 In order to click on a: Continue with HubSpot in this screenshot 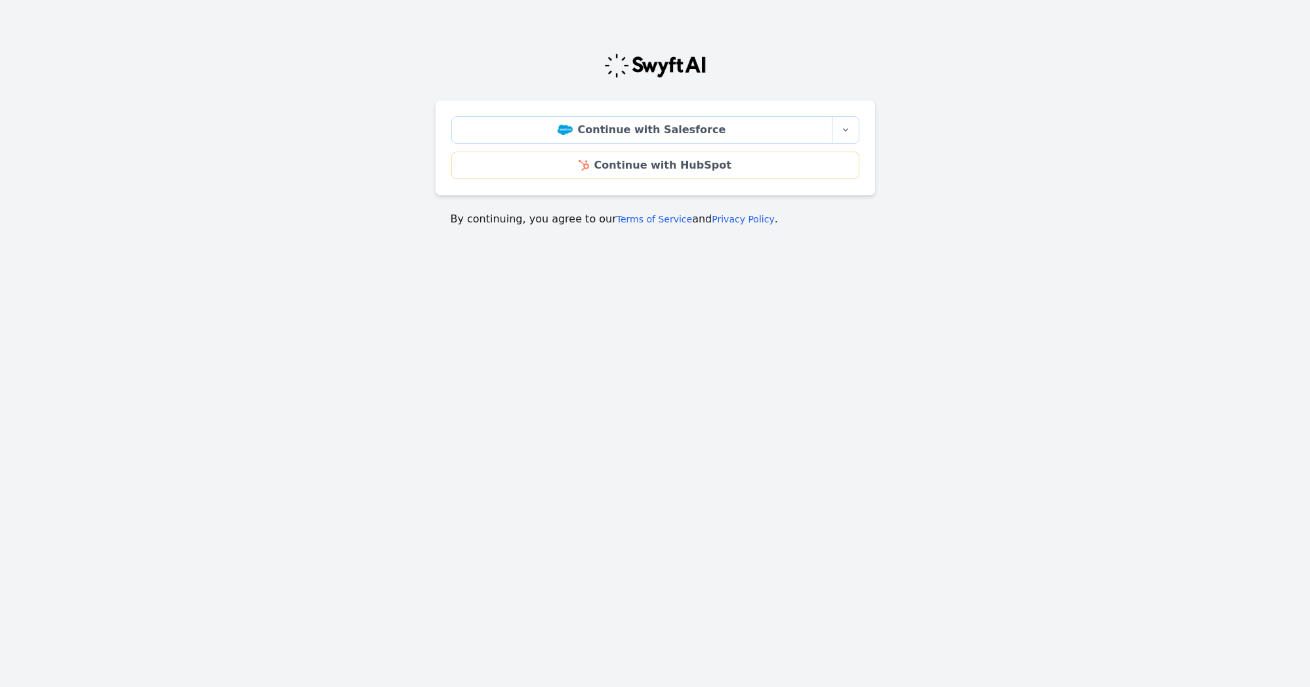, I will do `click(655, 165)`.